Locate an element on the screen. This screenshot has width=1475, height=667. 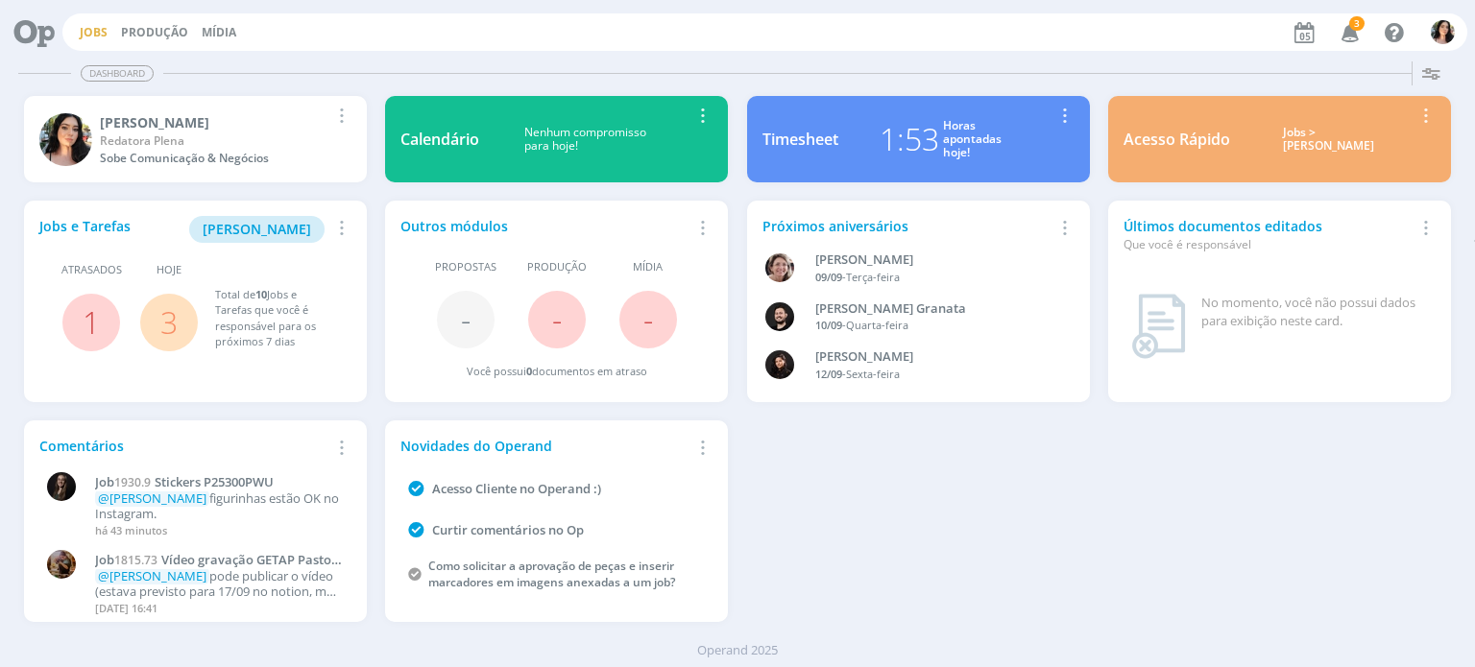
div: Comentários is located at coordinates (184, 446).